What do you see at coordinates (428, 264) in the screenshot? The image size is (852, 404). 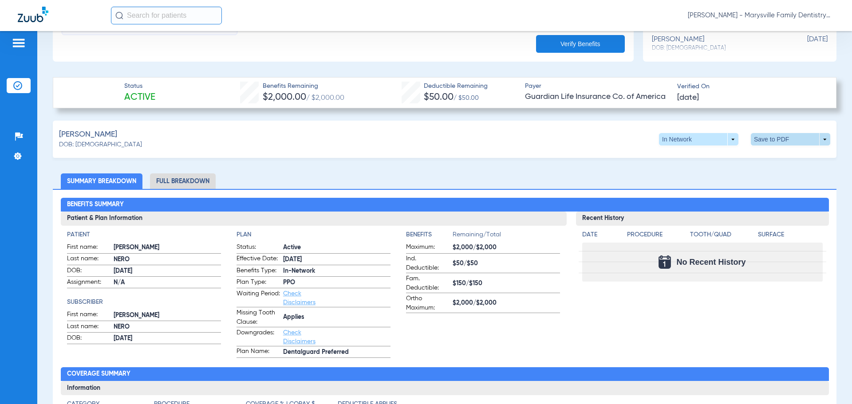 I see `span: Ind. Deductible:` at bounding box center [428, 264].